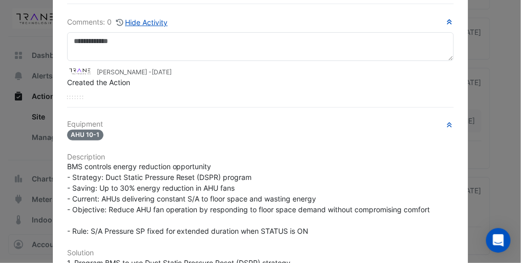 The height and width of the screenshot is (263, 521). I want to click on img: Trane Technologies, so click(80, 71).